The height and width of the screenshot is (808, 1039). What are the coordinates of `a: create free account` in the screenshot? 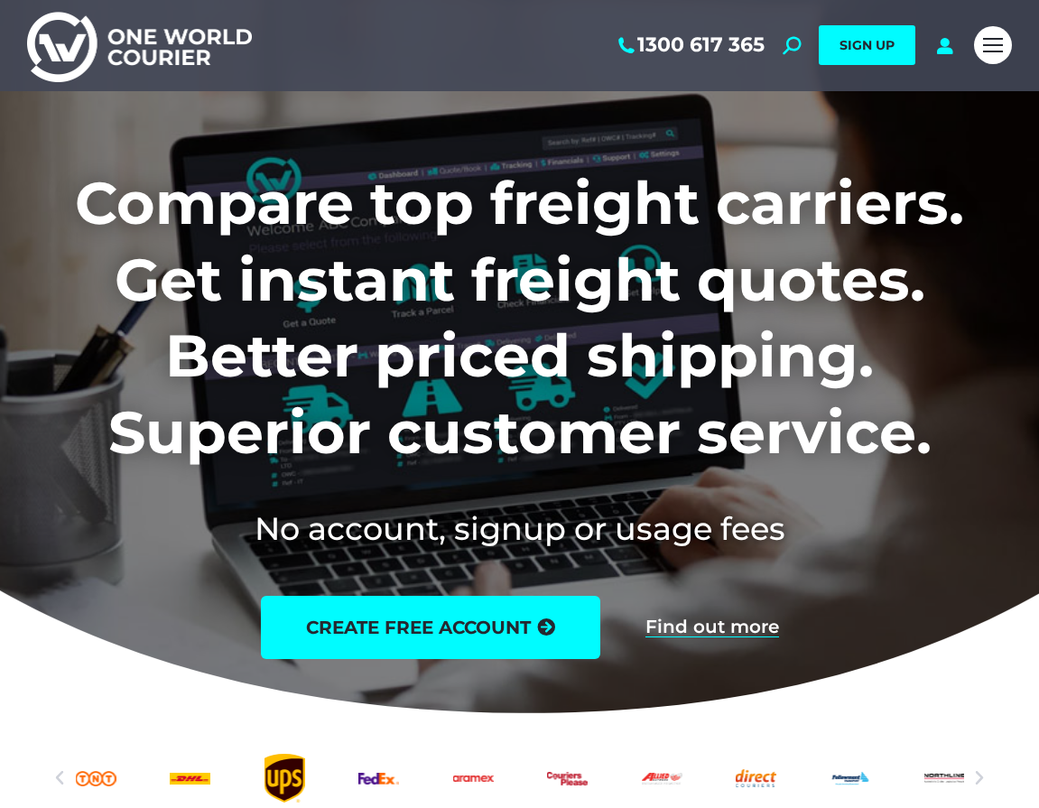 It's located at (430, 627).